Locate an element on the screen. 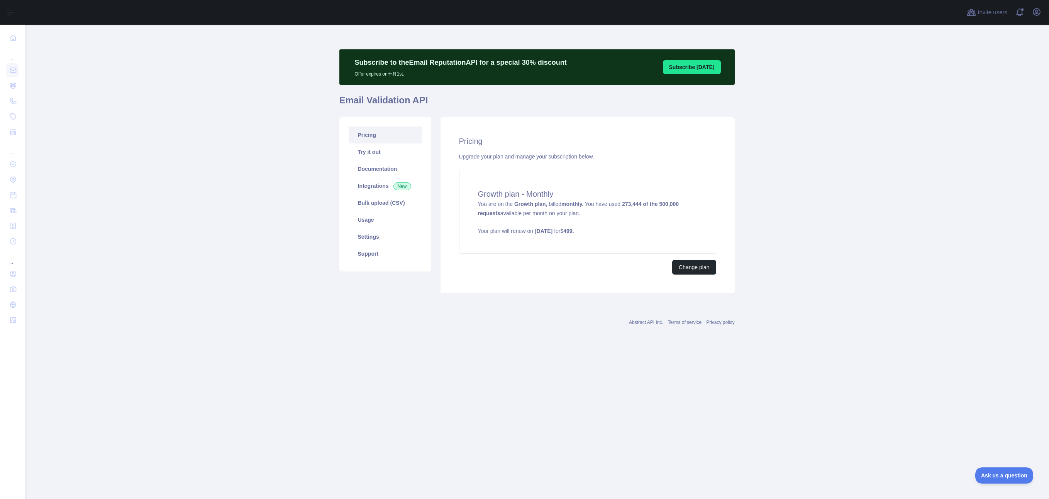 The image size is (1049, 499). span: Invite users is located at coordinates (992, 12).